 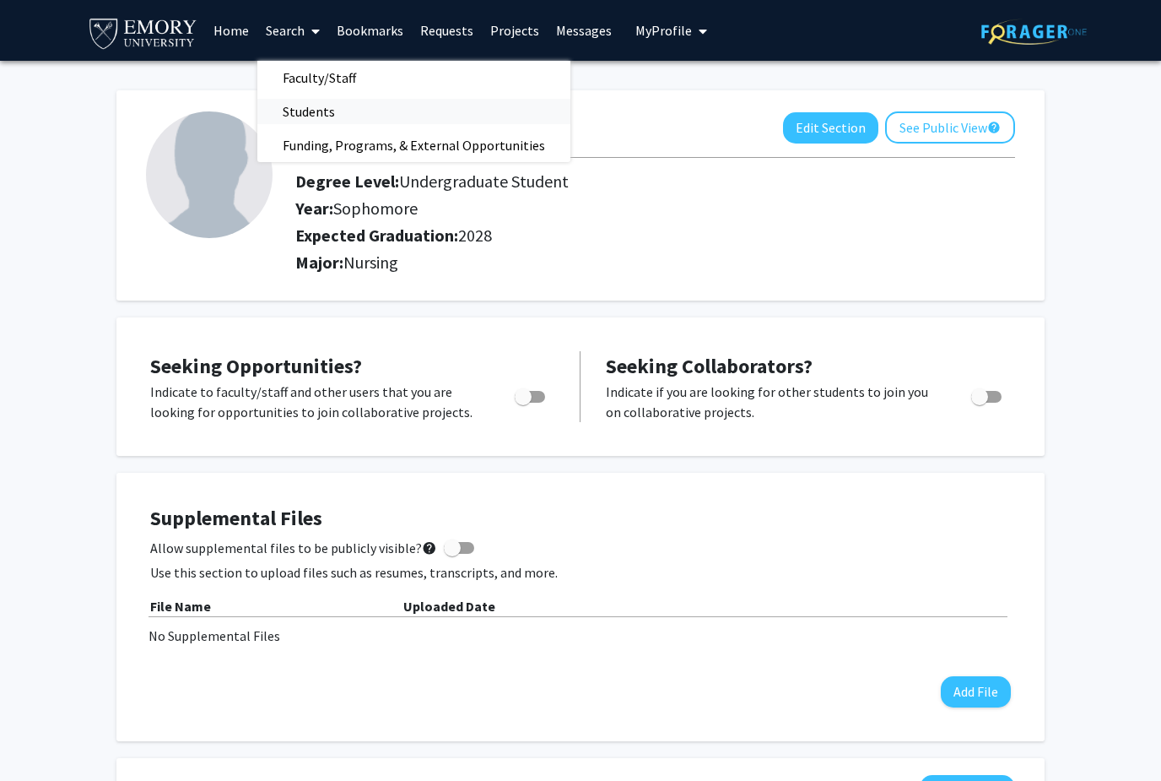 What do you see at coordinates (414, 145) in the screenshot?
I see `span: Funding, Programs, & External Opportunities` at bounding box center [414, 145].